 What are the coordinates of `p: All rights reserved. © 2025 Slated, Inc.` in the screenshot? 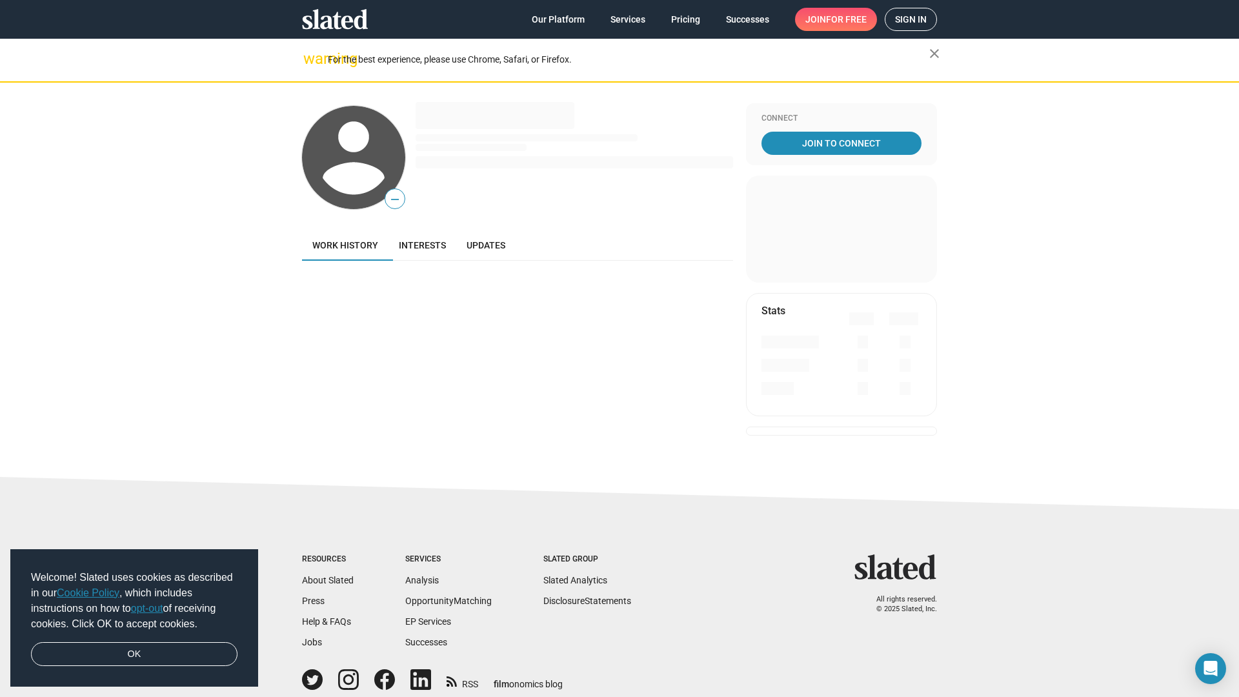 It's located at (899, 604).